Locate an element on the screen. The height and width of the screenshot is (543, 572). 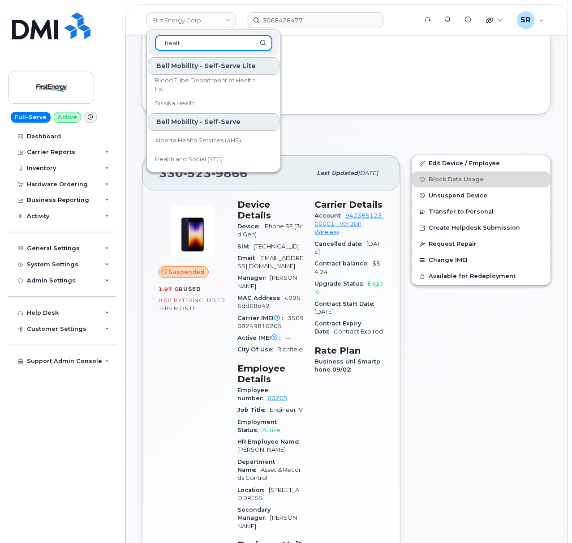
span: 1.97 GB is located at coordinates (171, 289).